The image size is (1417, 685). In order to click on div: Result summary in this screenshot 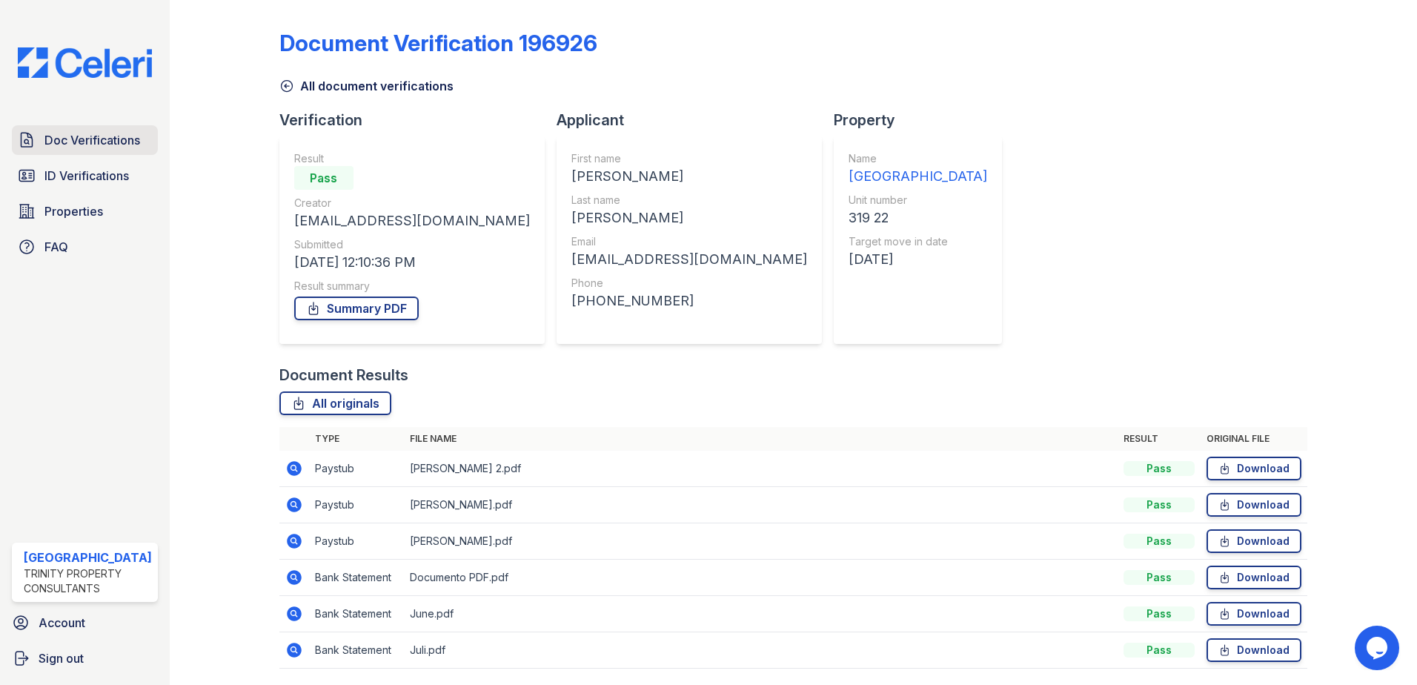, I will do `click(412, 286)`.